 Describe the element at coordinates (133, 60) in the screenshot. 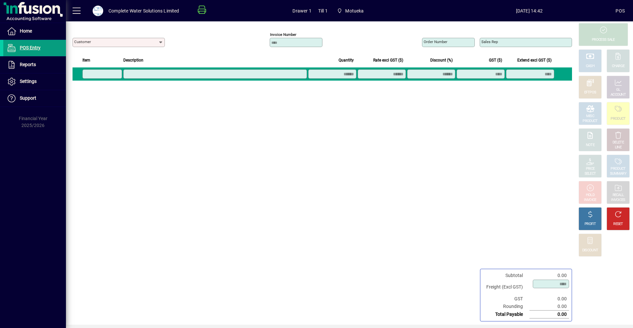

I see `span: Description` at that location.